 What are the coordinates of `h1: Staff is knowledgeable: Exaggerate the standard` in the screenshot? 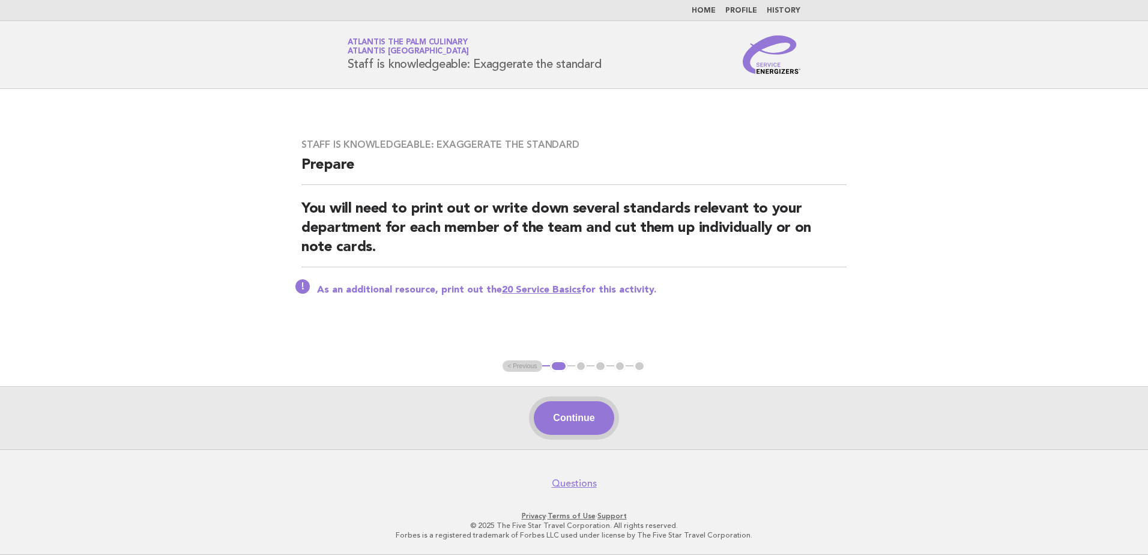 It's located at (475, 55).